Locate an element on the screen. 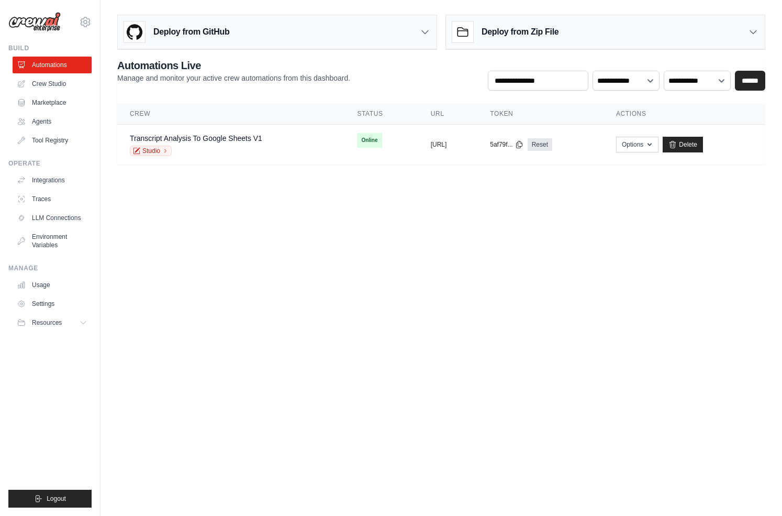 Image resolution: width=782 pixels, height=516 pixels. a: Delete is located at coordinates (683, 145).